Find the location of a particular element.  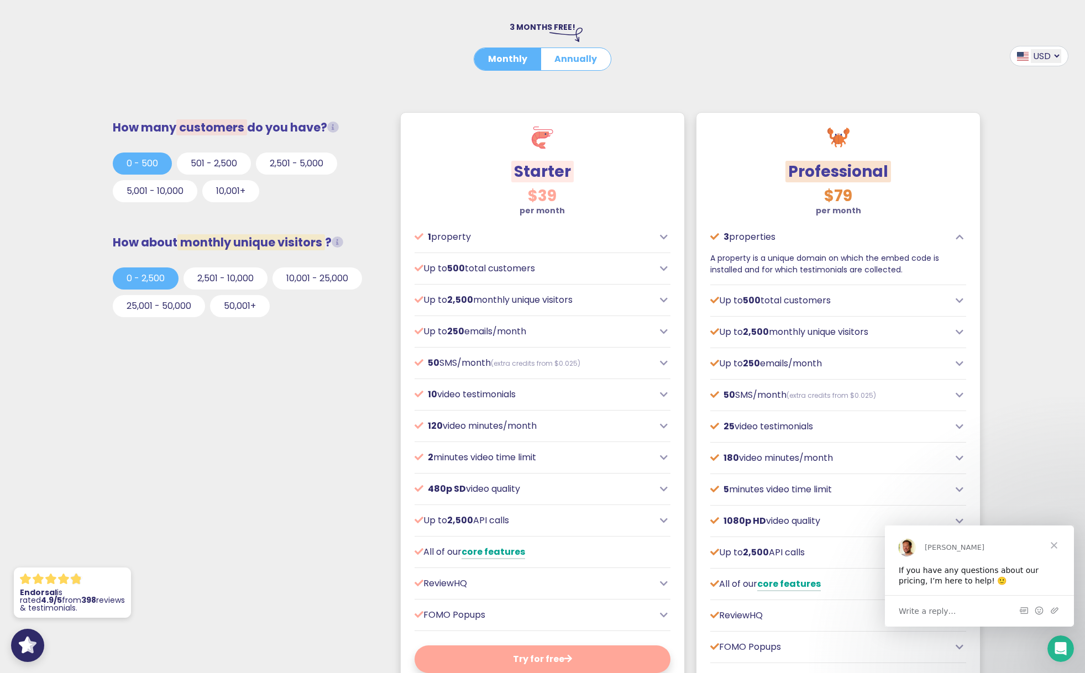

button: 0 - 2,500 is located at coordinates (145, 279).